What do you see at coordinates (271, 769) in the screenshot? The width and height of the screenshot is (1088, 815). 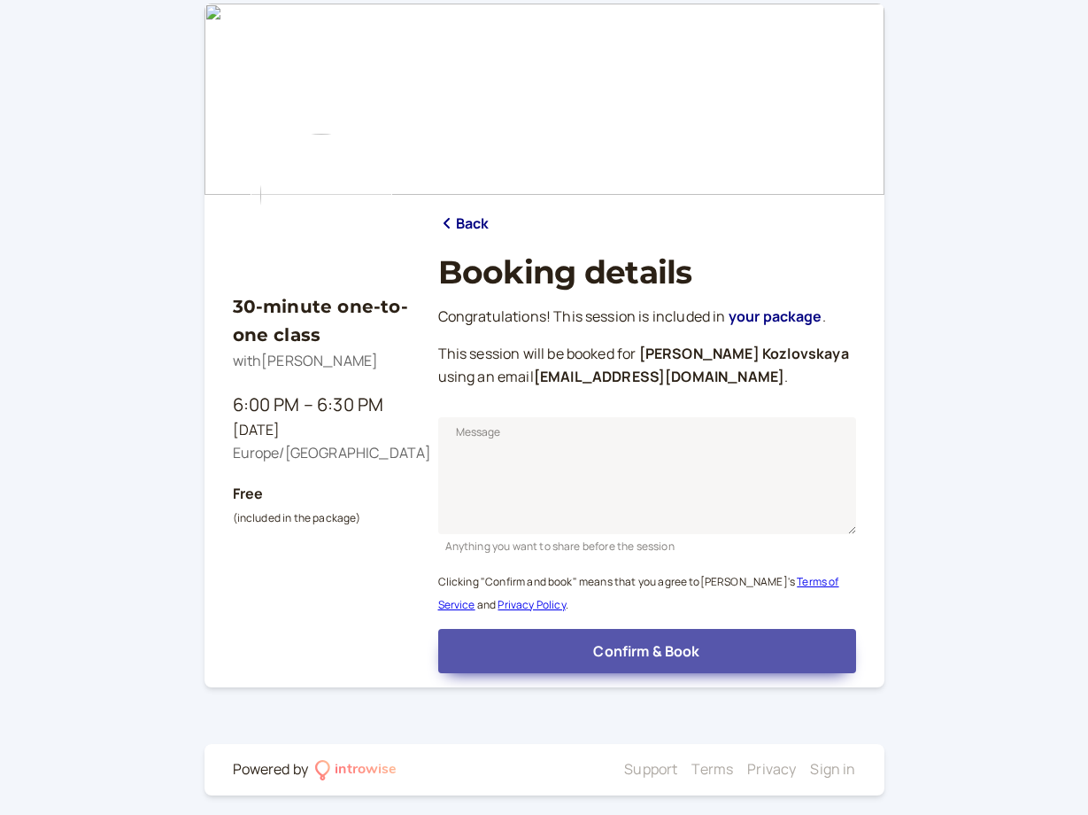 I see `div: Powered by` at bounding box center [271, 769].